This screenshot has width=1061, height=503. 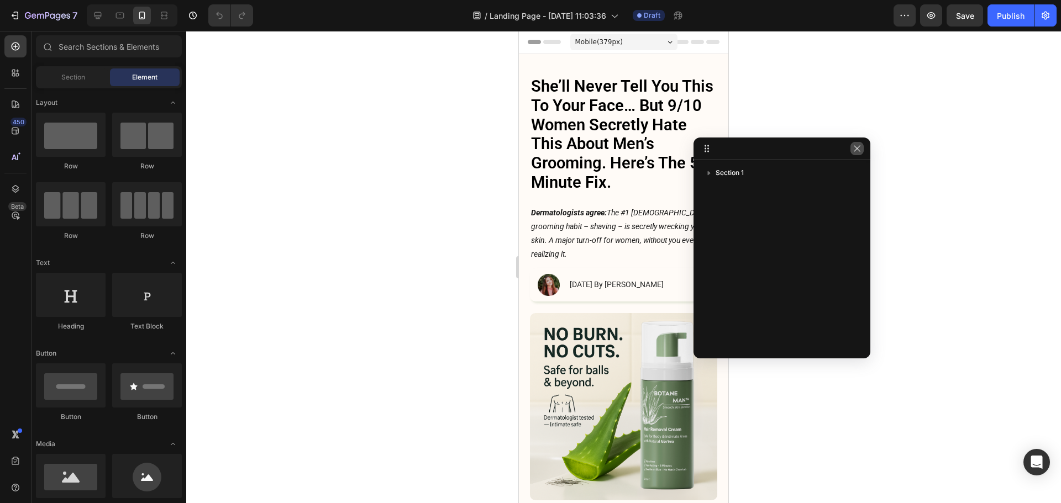 I want to click on span: Text, so click(x=43, y=263).